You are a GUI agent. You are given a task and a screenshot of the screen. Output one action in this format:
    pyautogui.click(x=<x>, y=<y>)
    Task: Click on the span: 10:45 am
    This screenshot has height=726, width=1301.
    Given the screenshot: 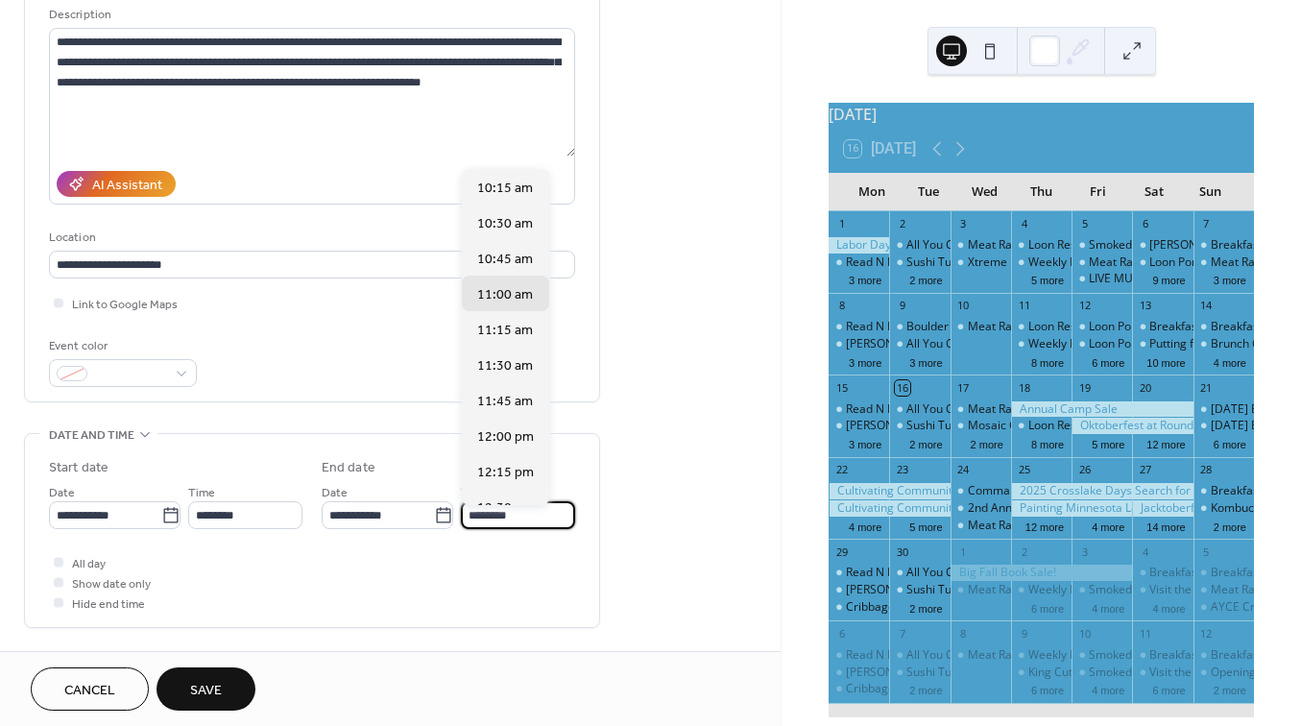 What is the action you would take?
    pyautogui.click(x=505, y=259)
    